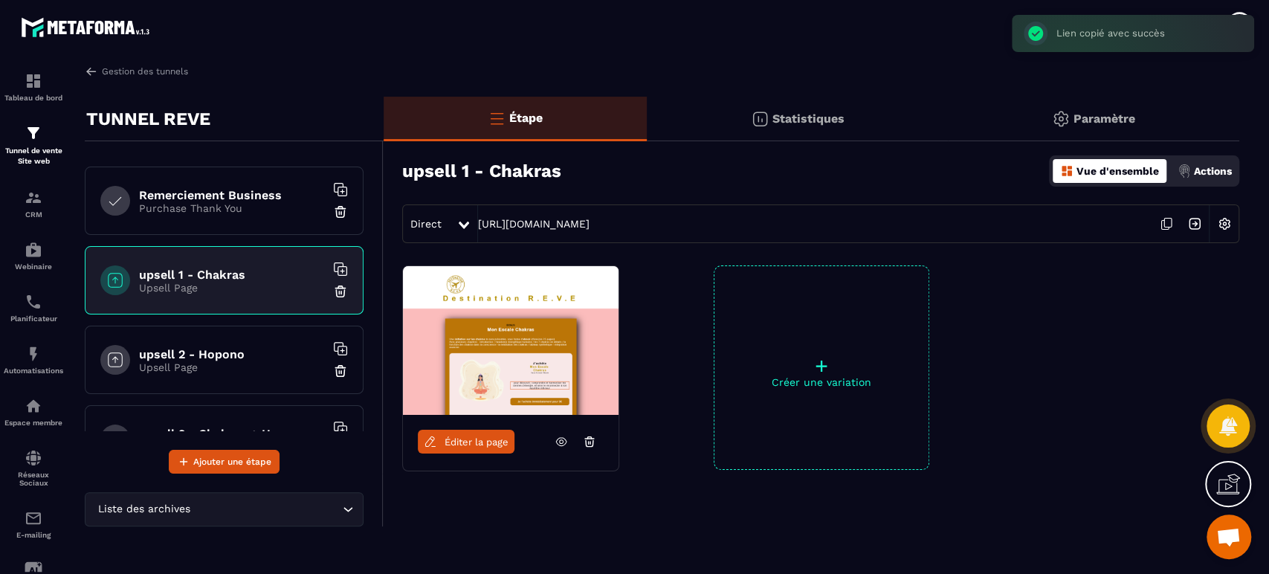 Image resolution: width=1269 pixels, height=574 pixels. What do you see at coordinates (232, 462) in the screenshot?
I see `span: Ajouter une étape` at bounding box center [232, 462].